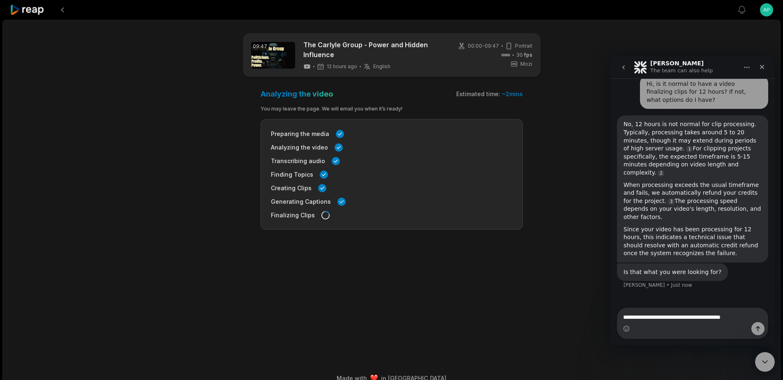  I want to click on a: Source reference 9548415:, so click(61, 145).